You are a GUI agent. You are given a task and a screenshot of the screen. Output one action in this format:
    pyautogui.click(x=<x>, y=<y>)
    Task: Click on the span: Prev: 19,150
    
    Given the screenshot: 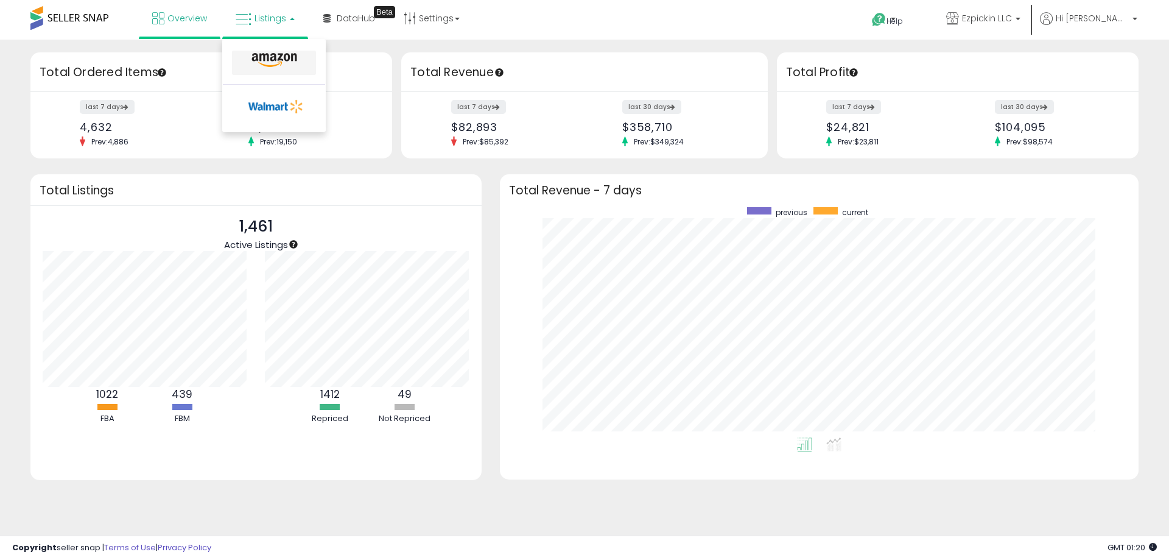 What is the action you would take?
    pyautogui.click(x=278, y=141)
    